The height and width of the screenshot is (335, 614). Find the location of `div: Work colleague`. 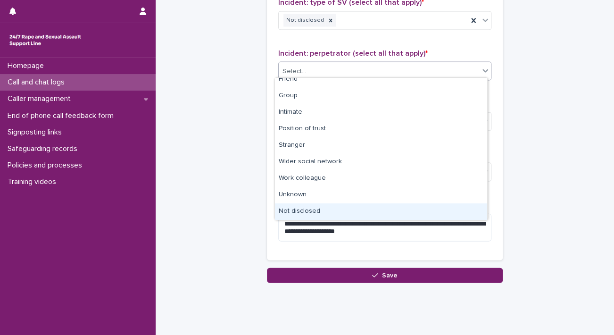

div: Work colleague is located at coordinates (381, 178).